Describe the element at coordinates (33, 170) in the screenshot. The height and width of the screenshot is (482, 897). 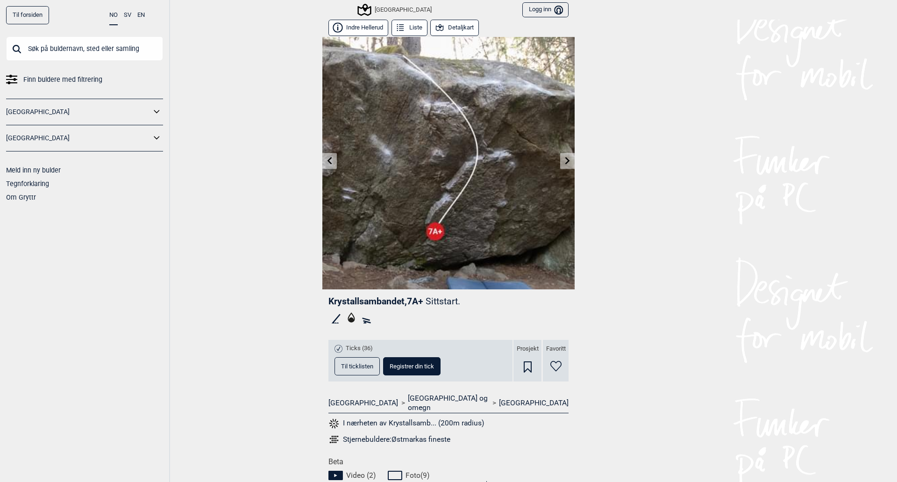
I see `a: Meld inn ny bulder` at that location.